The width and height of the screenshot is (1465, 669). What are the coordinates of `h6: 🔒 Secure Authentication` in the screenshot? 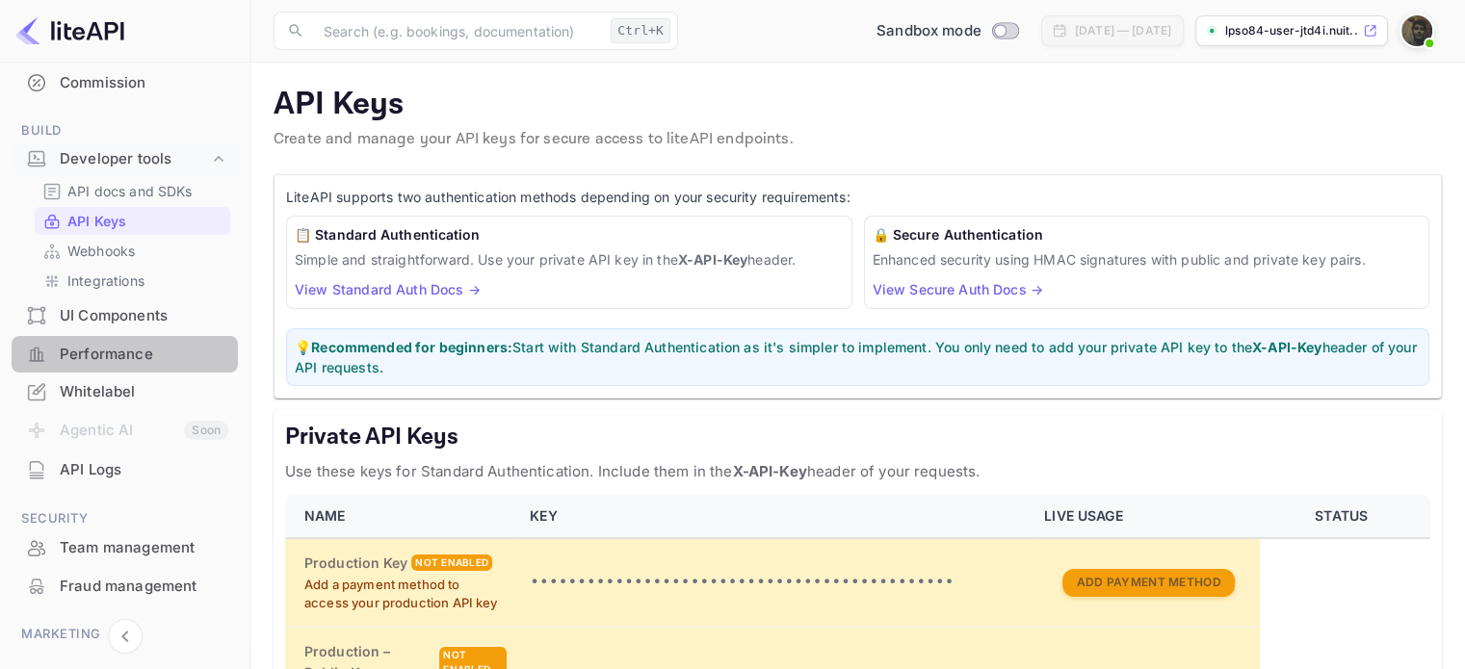 It's located at (1147, 235).